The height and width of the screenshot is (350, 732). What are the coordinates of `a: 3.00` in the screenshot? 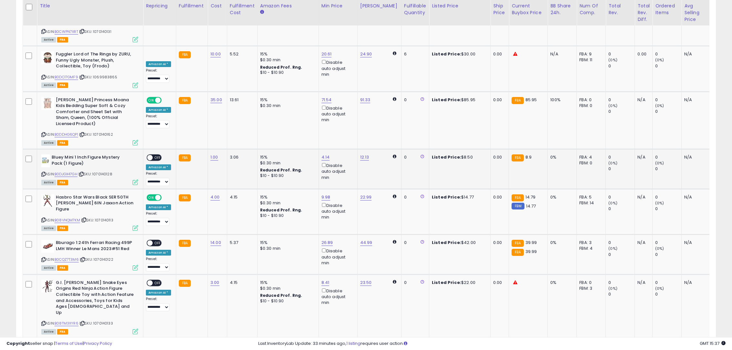 It's located at (215, 283).